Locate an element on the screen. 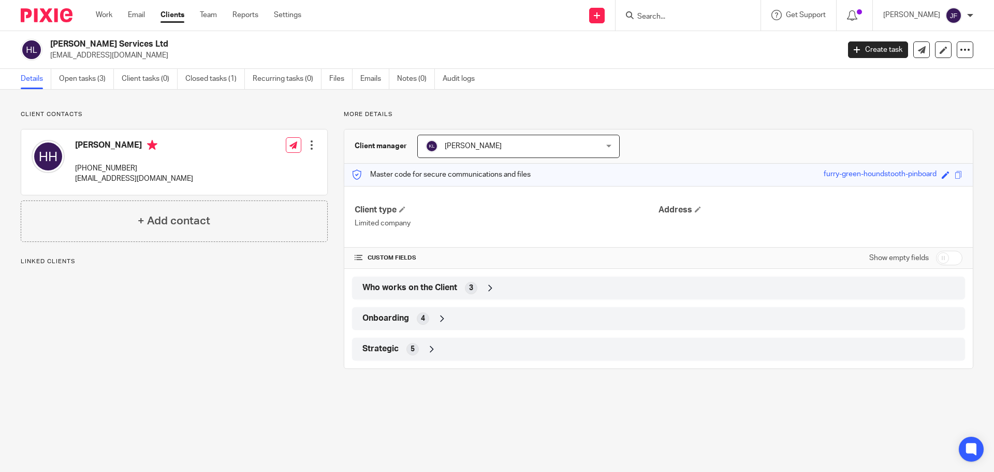 Image resolution: width=994 pixels, height=472 pixels. span: 5 is located at coordinates (413, 349).